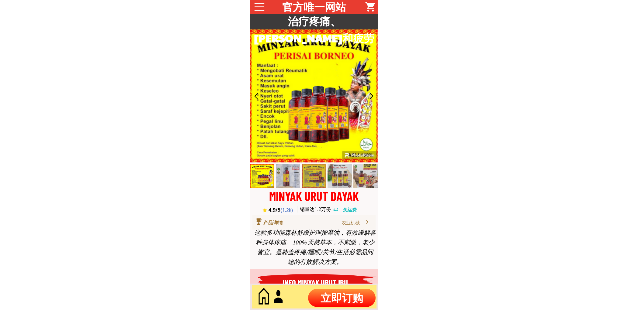 This screenshot has height=310, width=628. I want to click on div: 产品详情, so click(277, 223).